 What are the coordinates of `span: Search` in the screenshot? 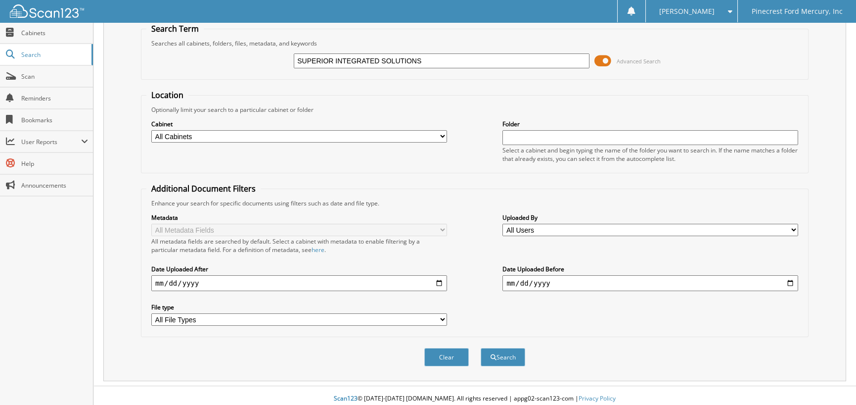 It's located at (54, 54).